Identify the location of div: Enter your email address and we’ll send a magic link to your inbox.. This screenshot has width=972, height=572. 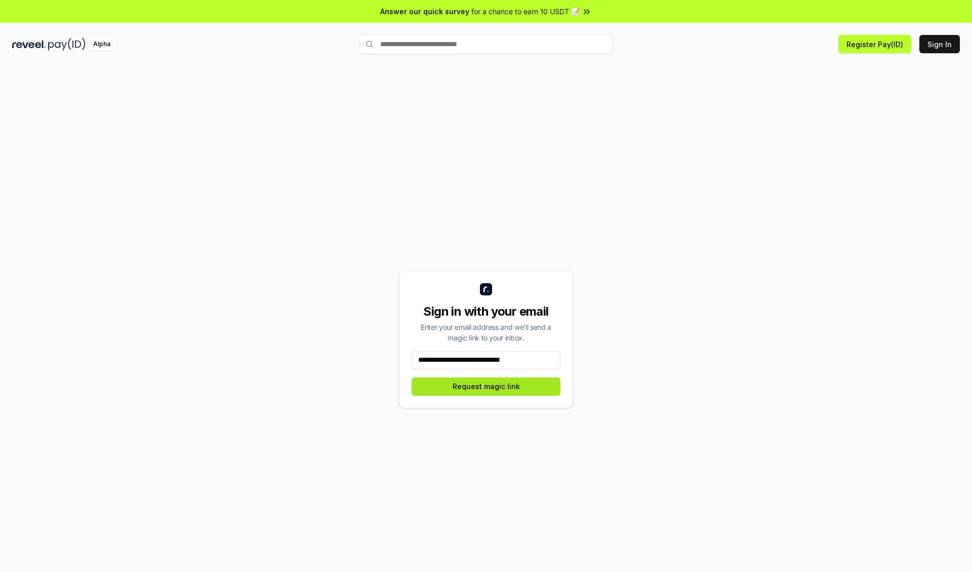
(486, 332).